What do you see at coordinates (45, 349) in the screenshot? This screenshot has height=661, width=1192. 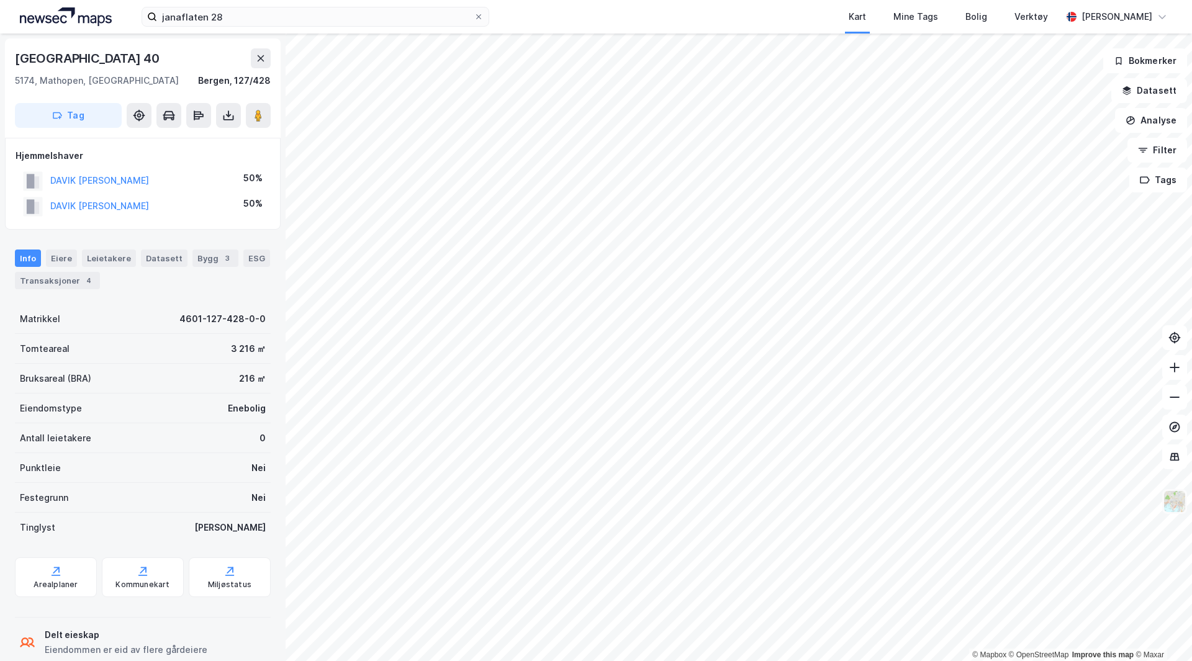 I see `div: Tomteareal` at bounding box center [45, 349].